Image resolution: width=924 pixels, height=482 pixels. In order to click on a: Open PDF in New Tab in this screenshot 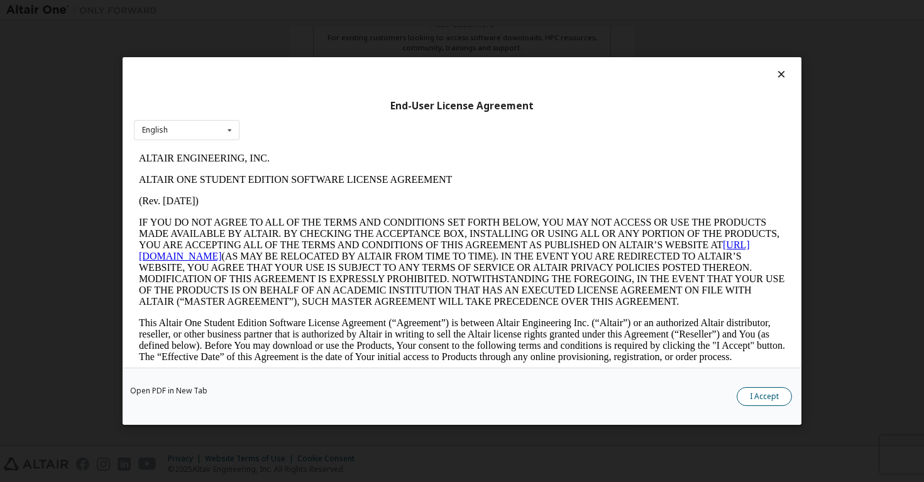, I will do `click(169, 391)`.